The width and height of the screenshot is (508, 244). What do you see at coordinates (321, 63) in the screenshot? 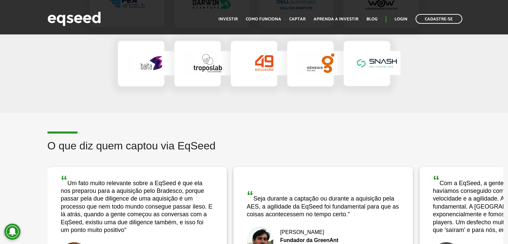
I see `img: Parceiro 8` at bounding box center [321, 63].